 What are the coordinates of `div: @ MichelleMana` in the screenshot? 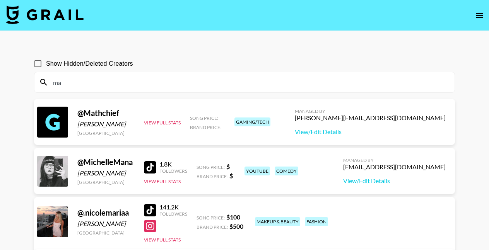 It's located at (106, 162).